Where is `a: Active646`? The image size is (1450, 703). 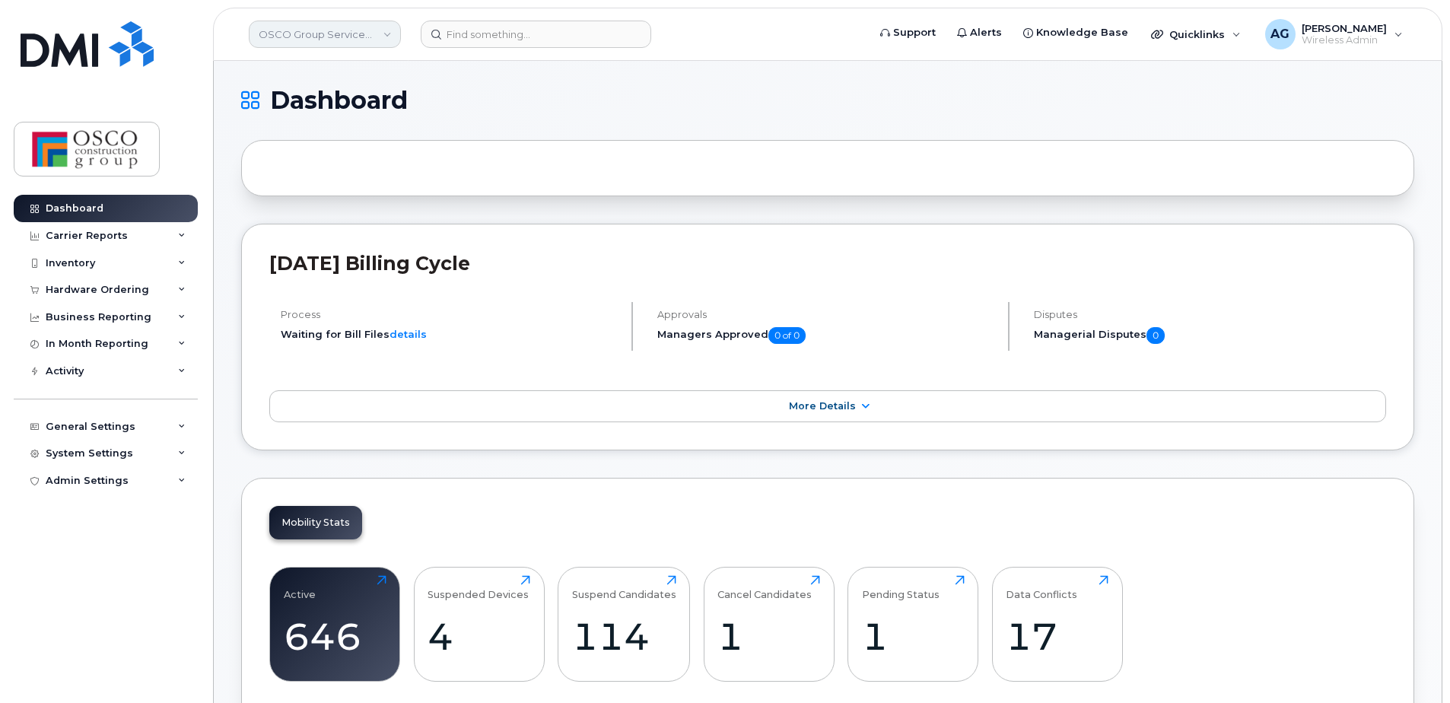
a: Active646 is located at coordinates (335, 624).